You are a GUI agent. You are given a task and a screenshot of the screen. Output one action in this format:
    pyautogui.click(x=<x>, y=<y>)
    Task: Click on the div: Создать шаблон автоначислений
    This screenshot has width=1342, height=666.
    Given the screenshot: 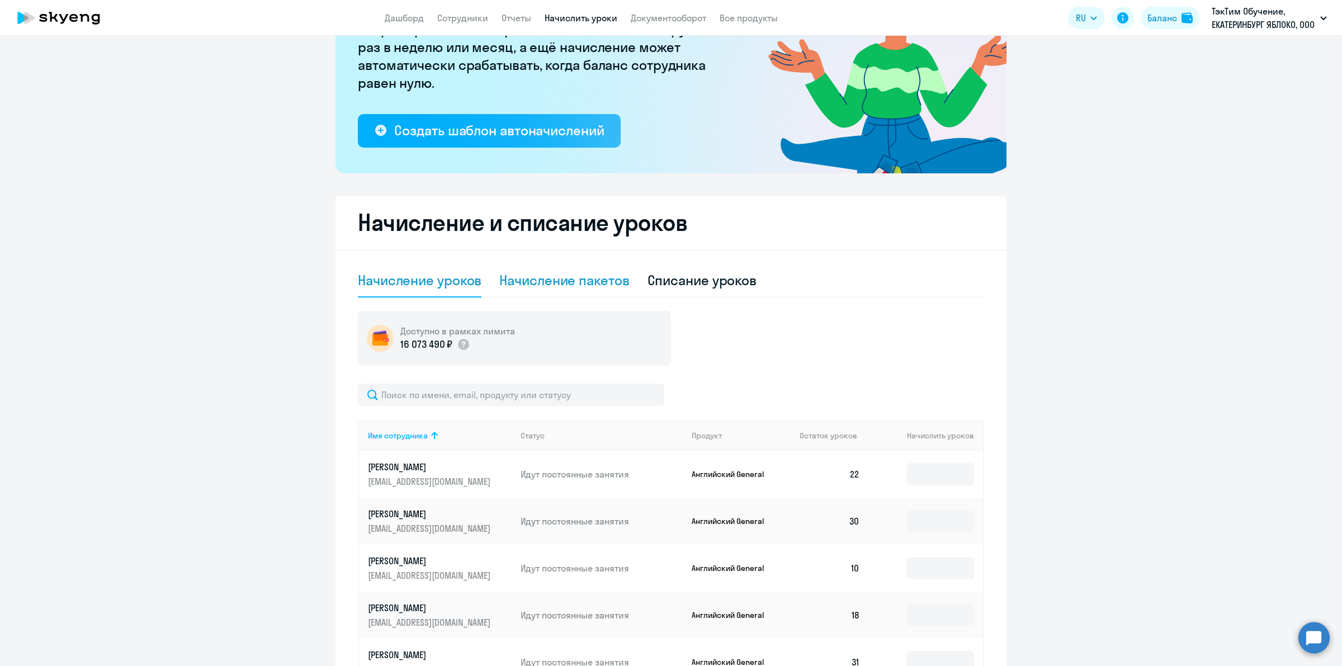 What is the action you would take?
    pyautogui.click(x=499, y=130)
    